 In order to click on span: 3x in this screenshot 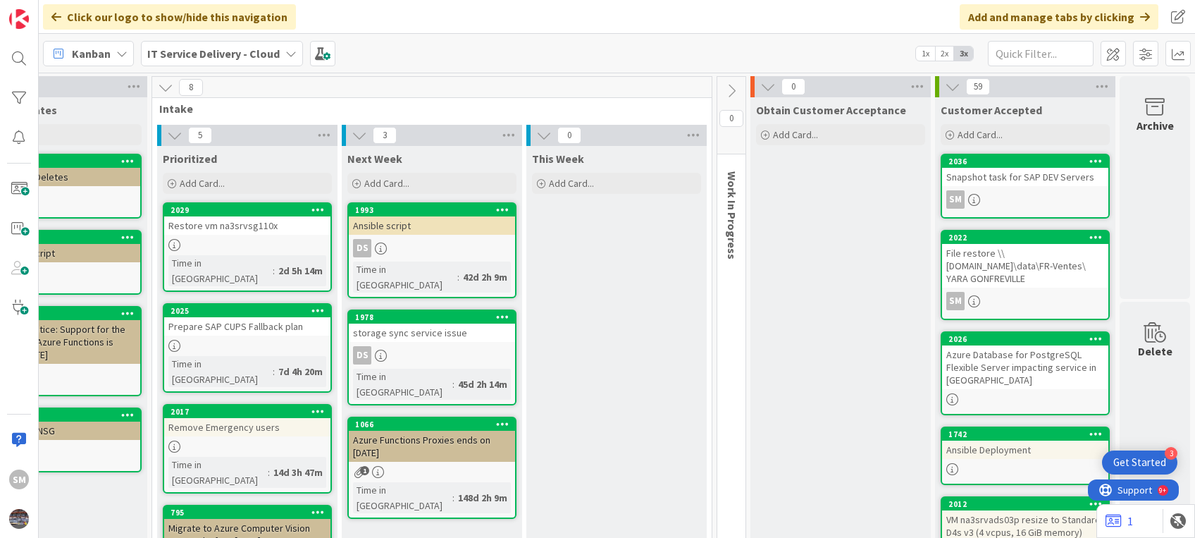, I will do `click(963, 54)`.